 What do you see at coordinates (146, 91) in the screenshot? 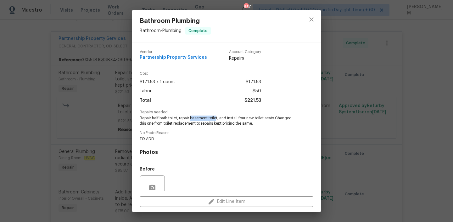
I see `span: Labor` at bounding box center [146, 91].